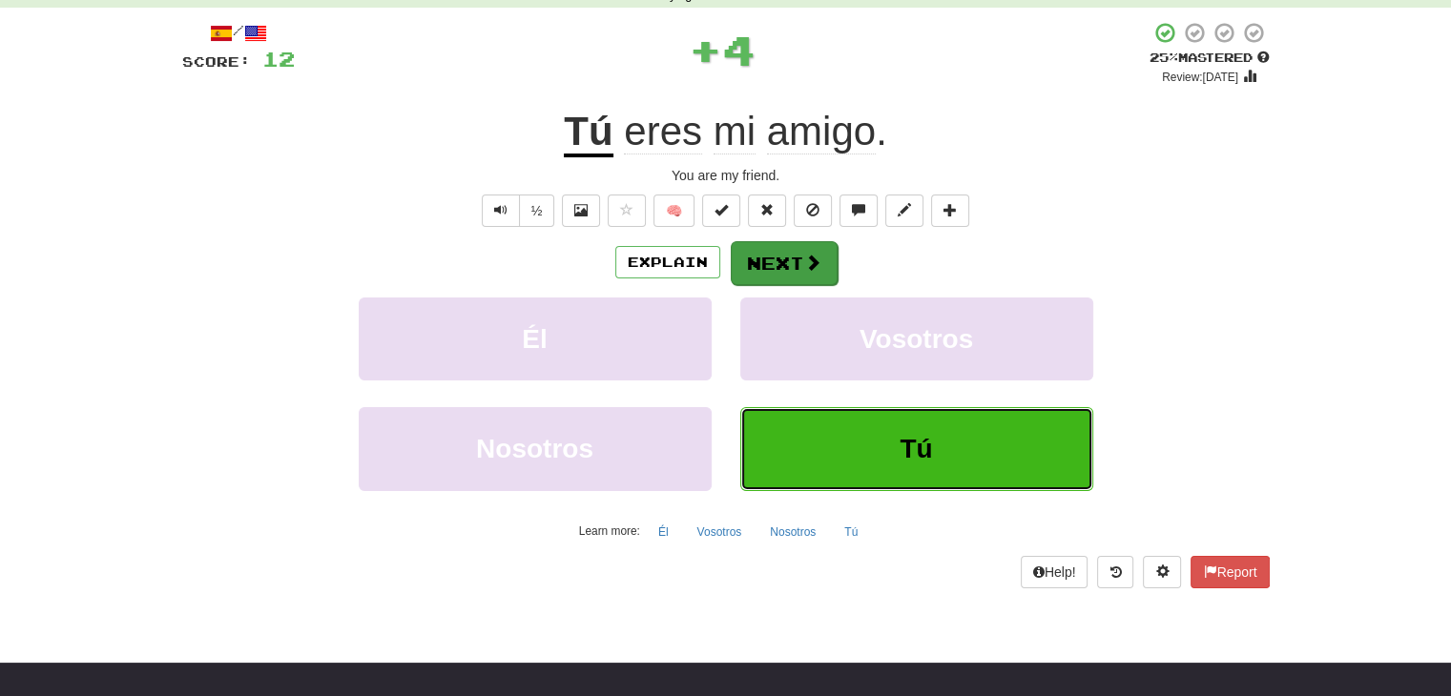  What do you see at coordinates (534, 448) in the screenshot?
I see `span: Nosotros` at bounding box center [534, 448].